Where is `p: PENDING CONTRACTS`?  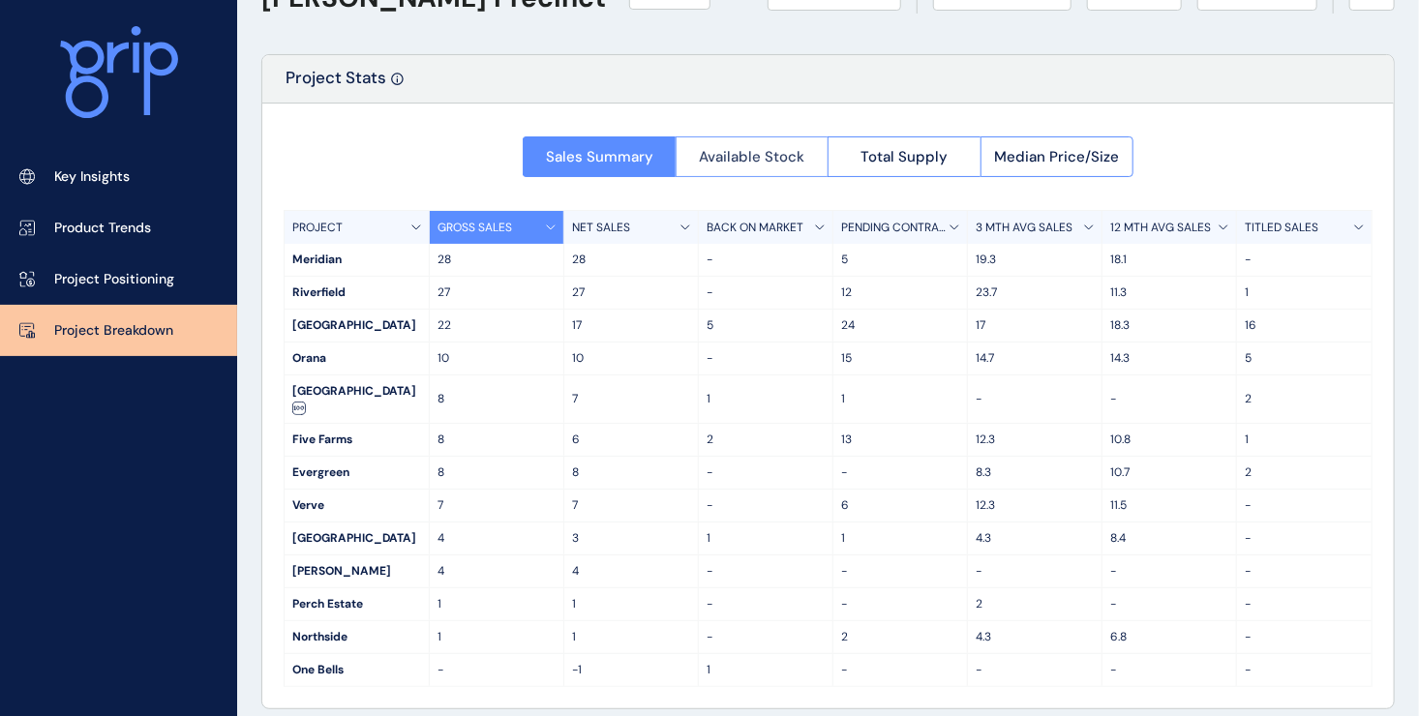 p: PENDING CONTRACTS is located at coordinates (895, 227).